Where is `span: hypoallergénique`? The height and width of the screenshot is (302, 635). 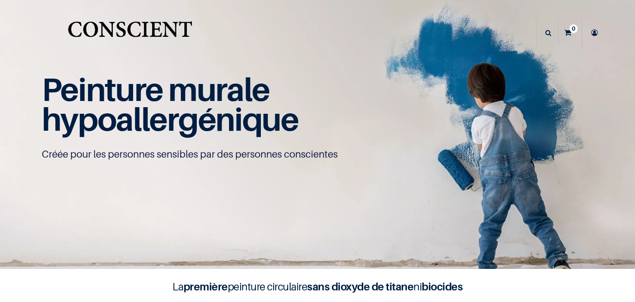
span: hypoallergénique is located at coordinates (170, 119).